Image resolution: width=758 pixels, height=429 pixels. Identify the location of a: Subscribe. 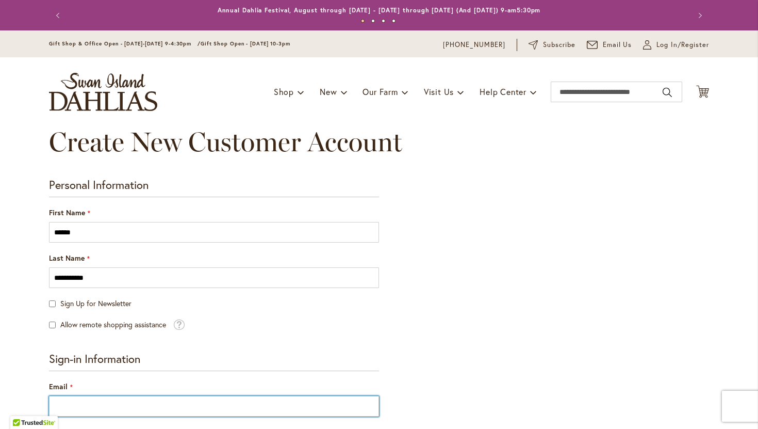
(552, 45).